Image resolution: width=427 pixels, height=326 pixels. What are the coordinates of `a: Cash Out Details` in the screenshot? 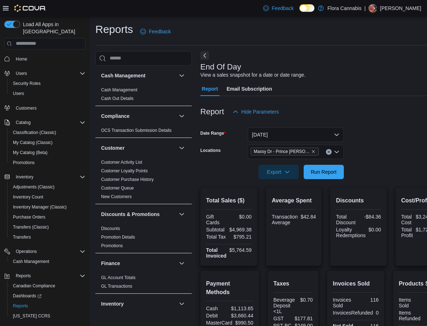 It's located at (117, 99).